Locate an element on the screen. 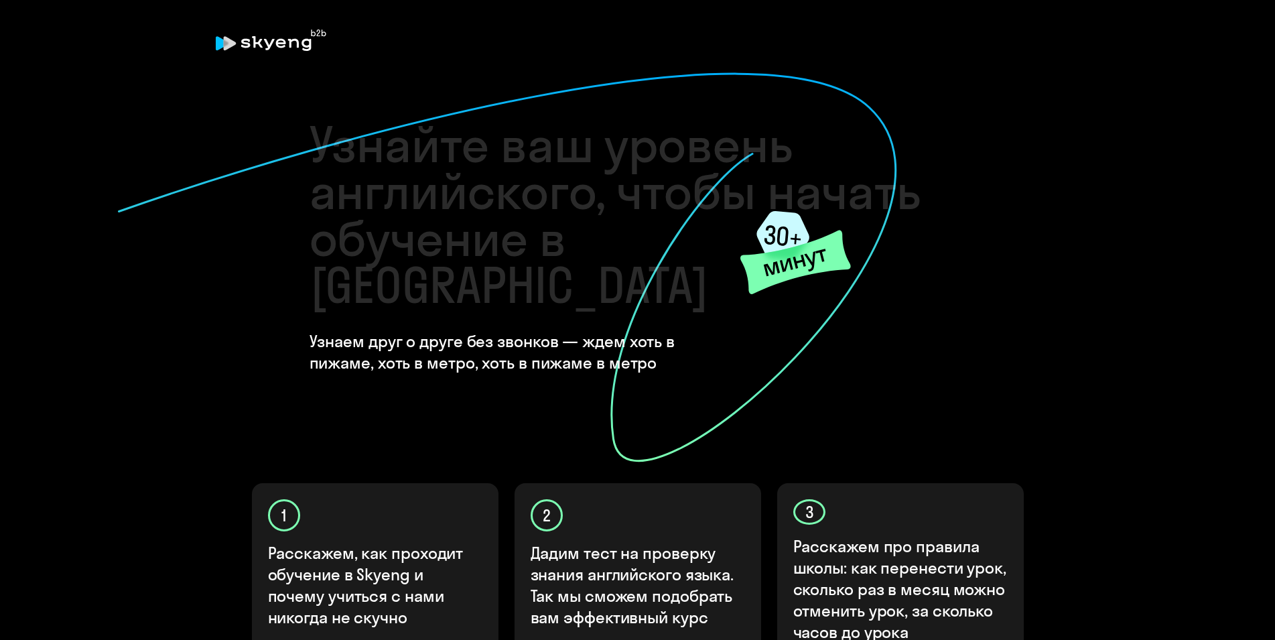 Image resolution: width=1275 pixels, height=640 pixels. p: Расскажем, как проходит обучение в Skyeng и почему учиться с нами никогда не скучно is located at coordinates (376, 585).